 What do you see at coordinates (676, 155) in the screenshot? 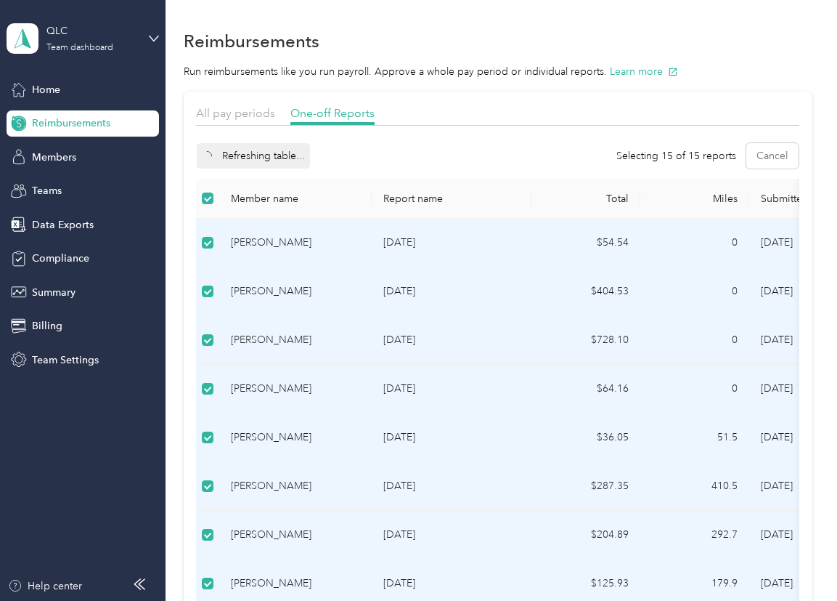
I see `span: Selecting 15 of 15 reports` at bounding box center [676, 155].